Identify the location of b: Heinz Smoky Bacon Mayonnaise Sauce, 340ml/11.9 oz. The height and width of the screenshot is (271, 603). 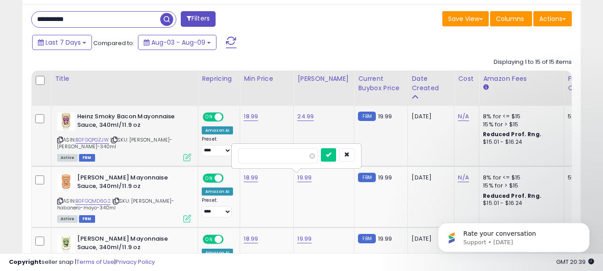
(131, 122).